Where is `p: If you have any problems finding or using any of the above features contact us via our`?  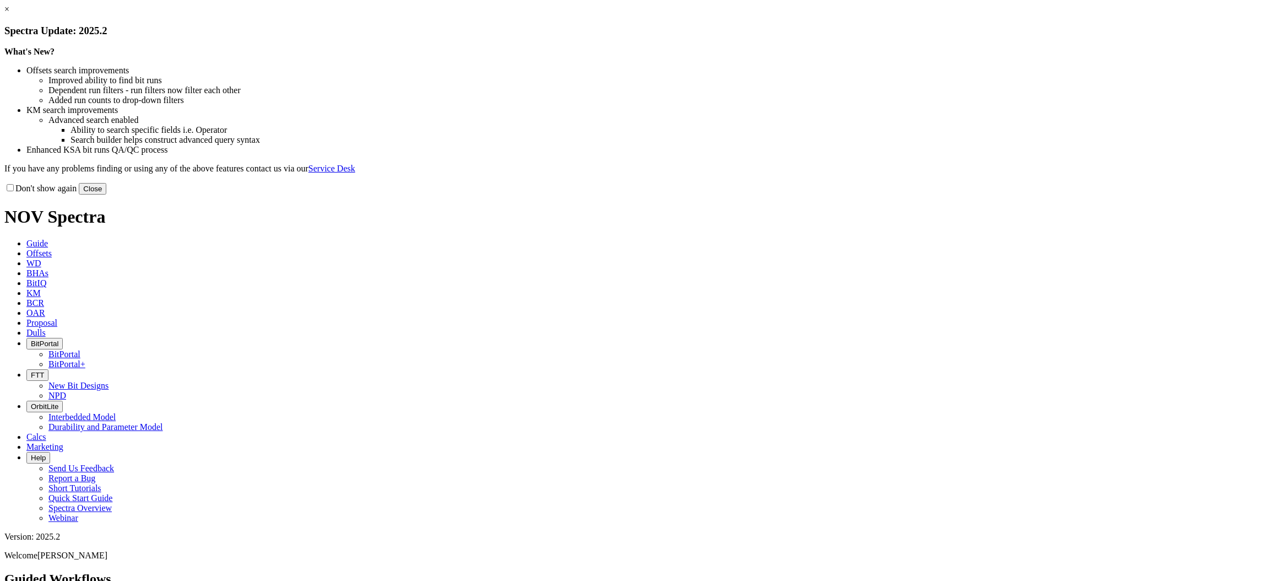
p: If you have any problems finding or using any of the above features contact us via our is located at coordinates (635, 169).